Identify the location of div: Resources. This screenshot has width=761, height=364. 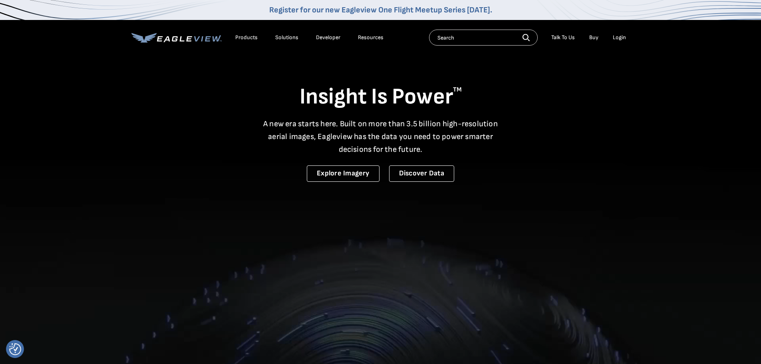
(371, 38).